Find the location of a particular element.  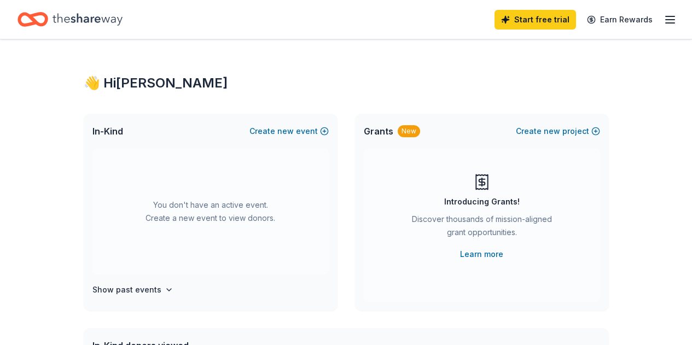

a: Learn more is located at coordinates (481, 254).